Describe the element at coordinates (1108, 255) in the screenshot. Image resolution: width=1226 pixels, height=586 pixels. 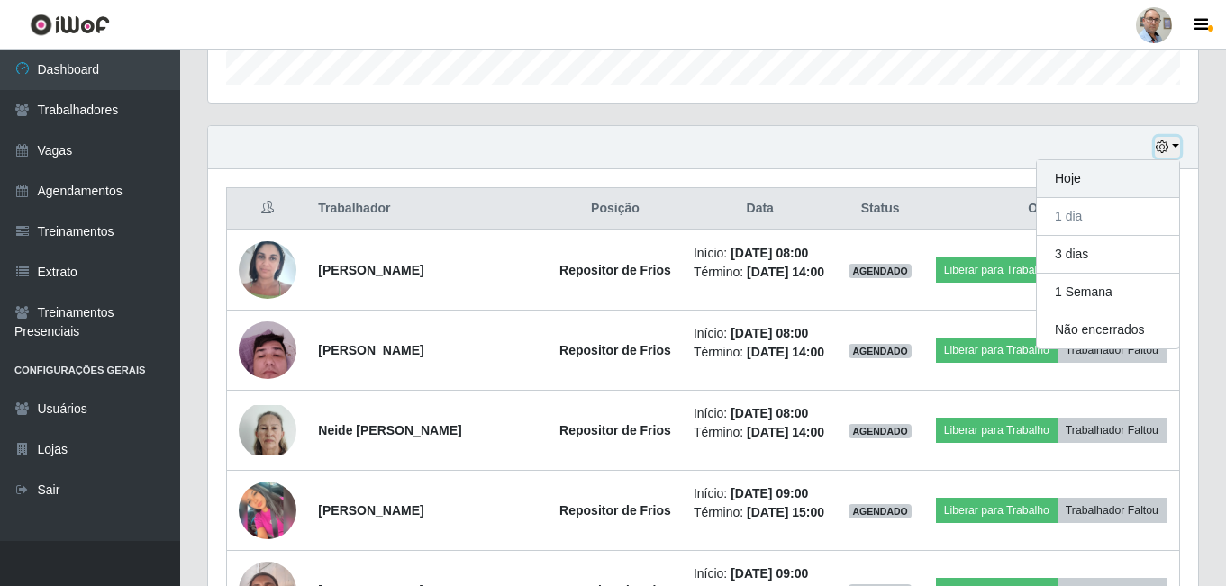
I see `button: 3 dias` at that location.